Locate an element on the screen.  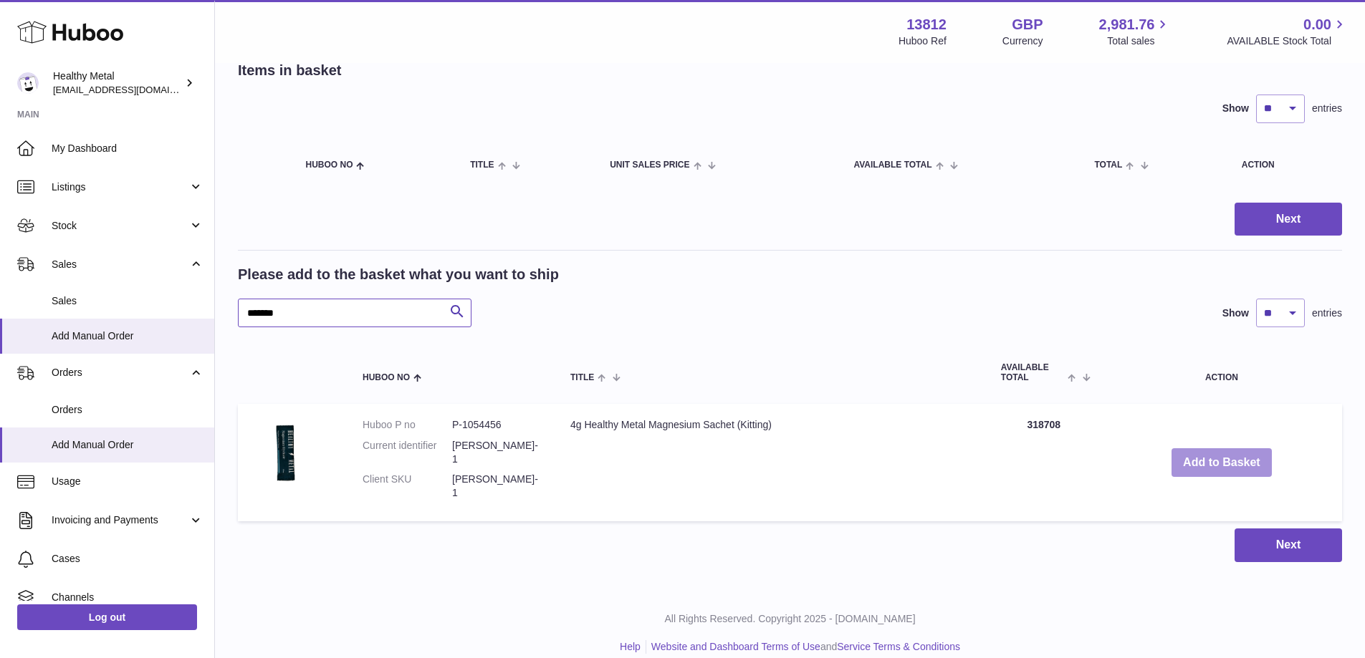
span: AVAILABLE Stock Total is located at coordinates (1287, 41).